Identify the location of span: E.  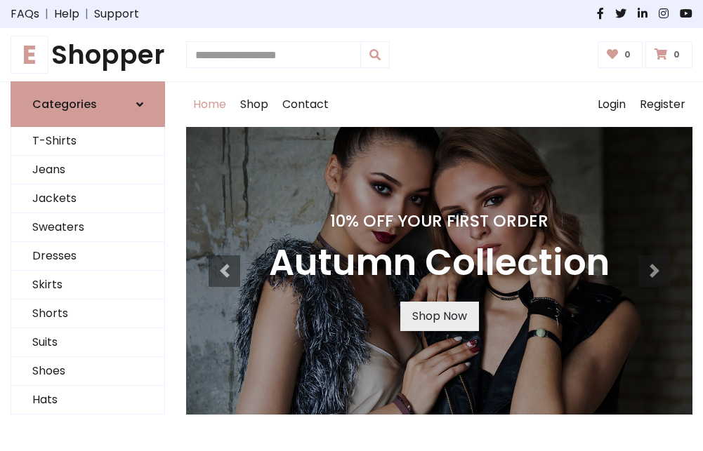
(29, 55).